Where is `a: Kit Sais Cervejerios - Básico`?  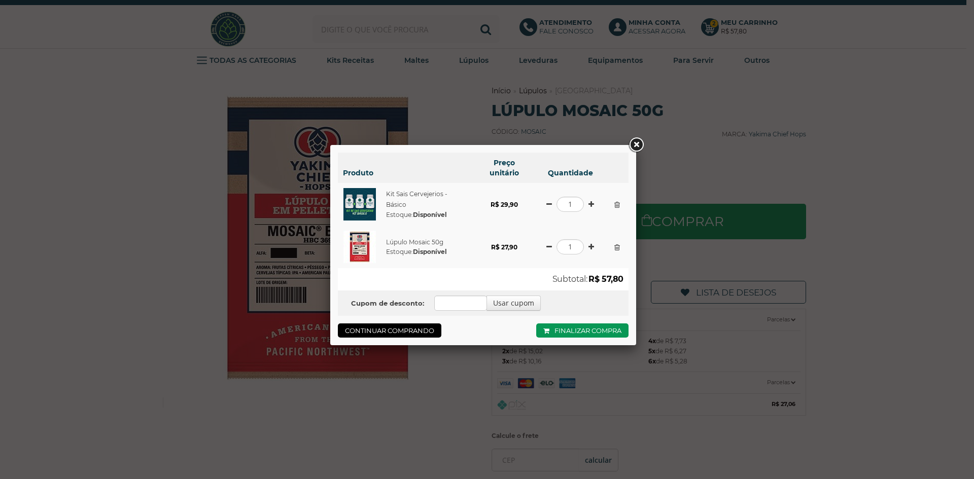 a: Kit Sais Cervejerios - Básico is located at coordinates (416, 199).